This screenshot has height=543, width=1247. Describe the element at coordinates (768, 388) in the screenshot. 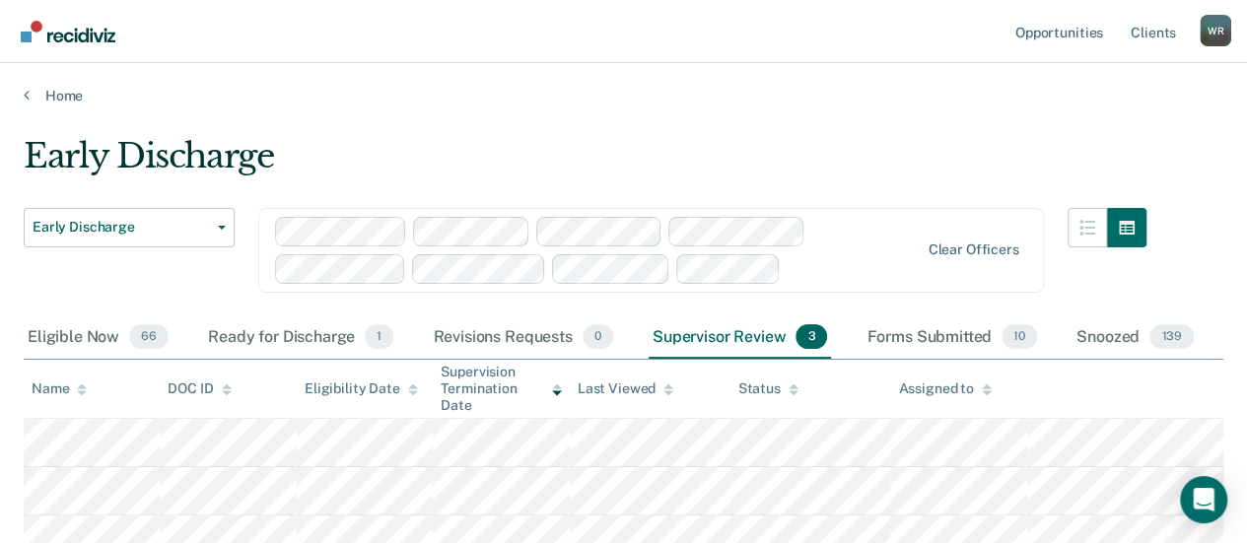

I see `div: Status` at that location.